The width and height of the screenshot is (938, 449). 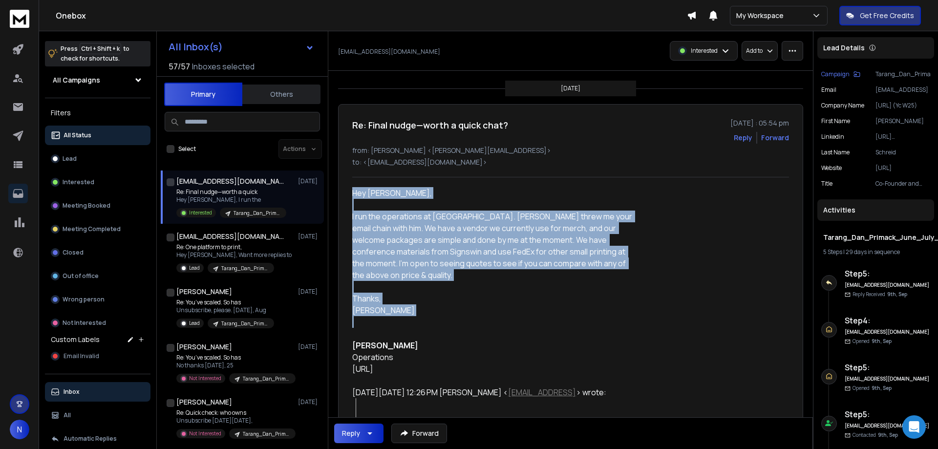 I want to click on button: Others, so click(x=281, y=94).